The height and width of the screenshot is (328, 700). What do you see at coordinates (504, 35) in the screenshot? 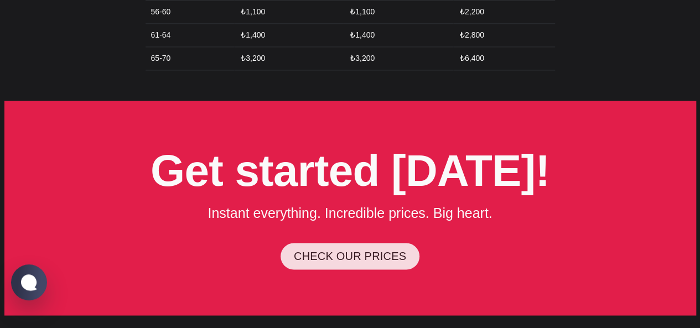
I see `td: ₺2,800` at bounding box center [504, 35].